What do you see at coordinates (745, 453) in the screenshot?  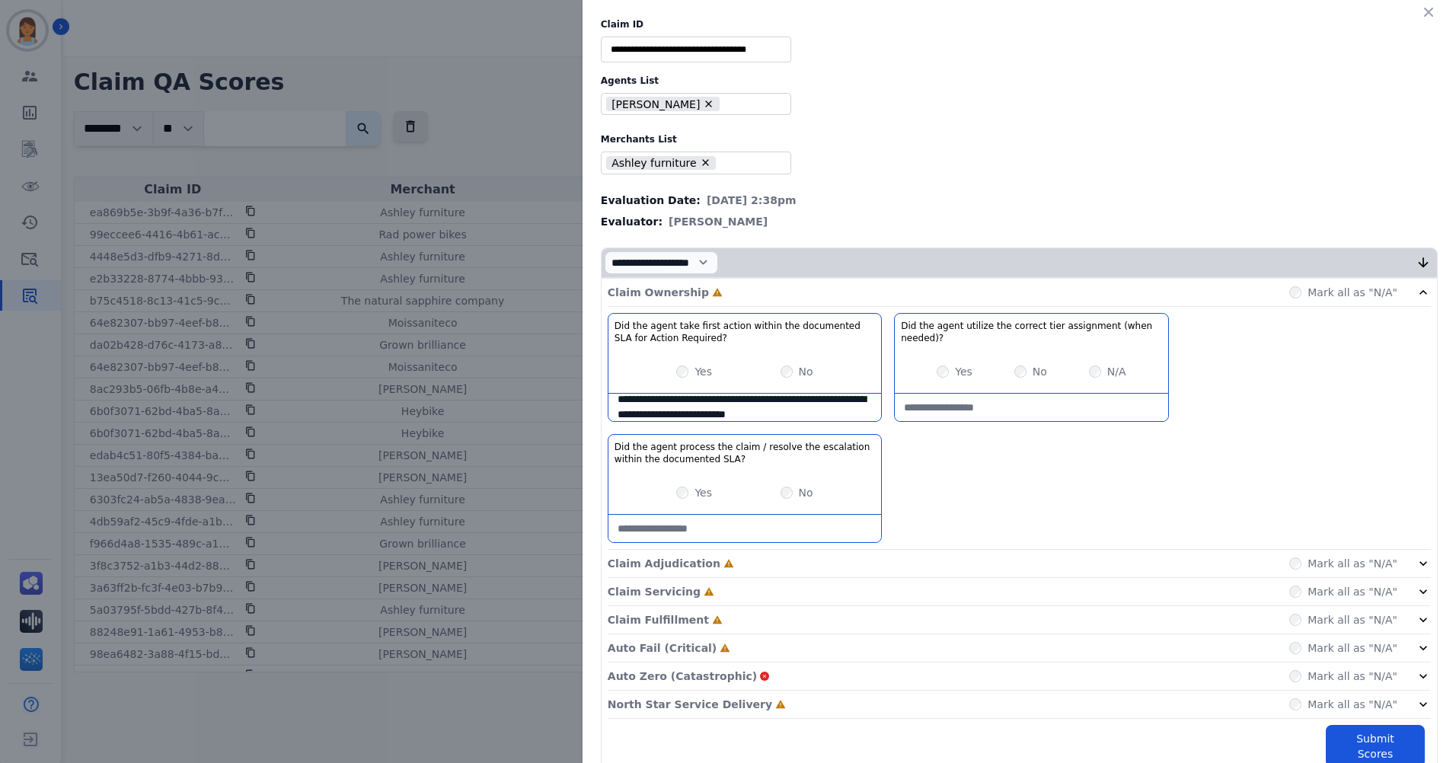 I see `h3: Did the agent process the claim / resolve the escalation within the documented SLA?` at bounding box center [745, 453].